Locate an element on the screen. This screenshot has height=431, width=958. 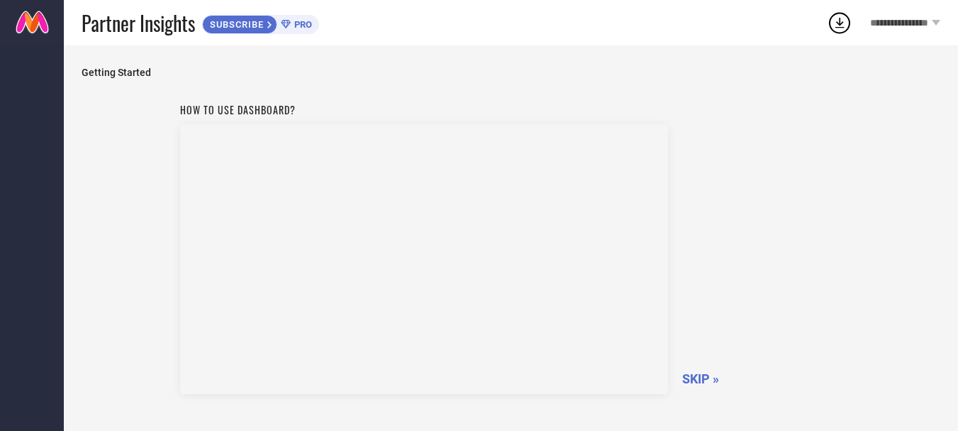
a: SUBSCRIBEPRO is located at coordinates (260, 23).